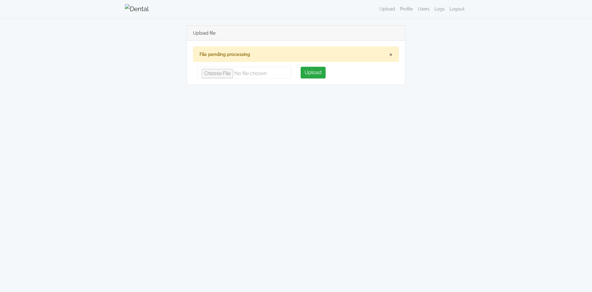  I want to click on strong: File pending processing, so click(225, 54).